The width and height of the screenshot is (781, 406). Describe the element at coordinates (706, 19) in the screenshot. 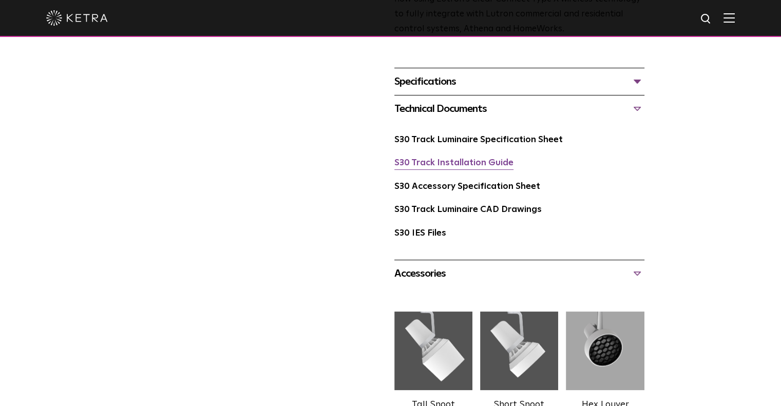

I see `img: search icon` at that location.